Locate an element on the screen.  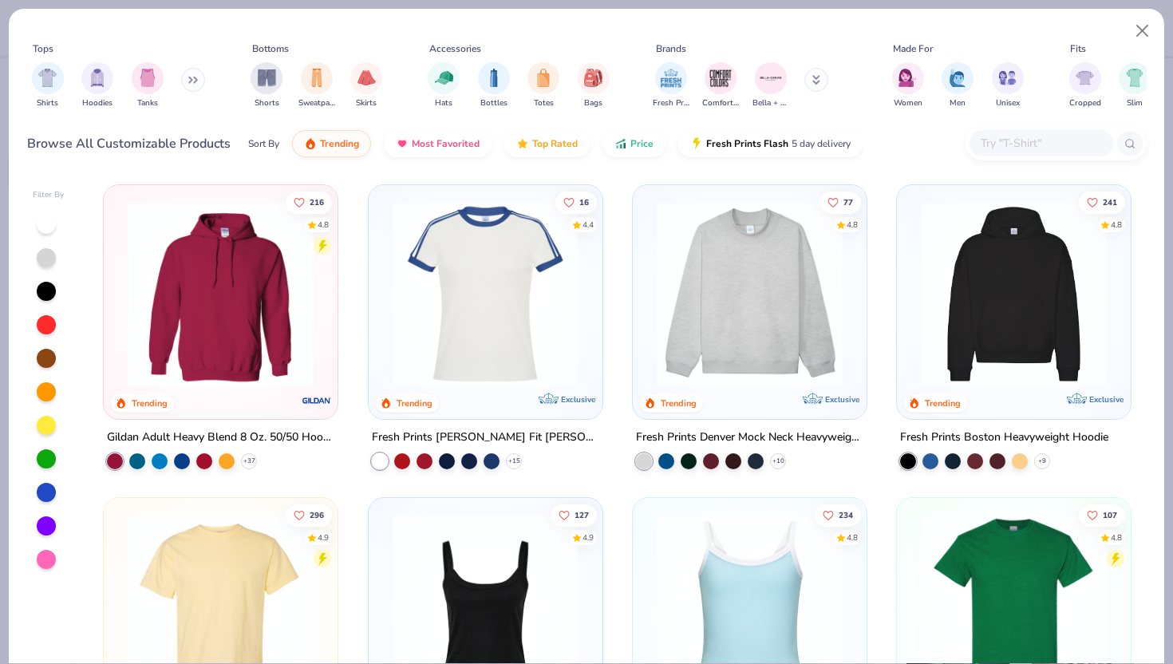
img: Hoodies Image is located at coordinates (97, 77).